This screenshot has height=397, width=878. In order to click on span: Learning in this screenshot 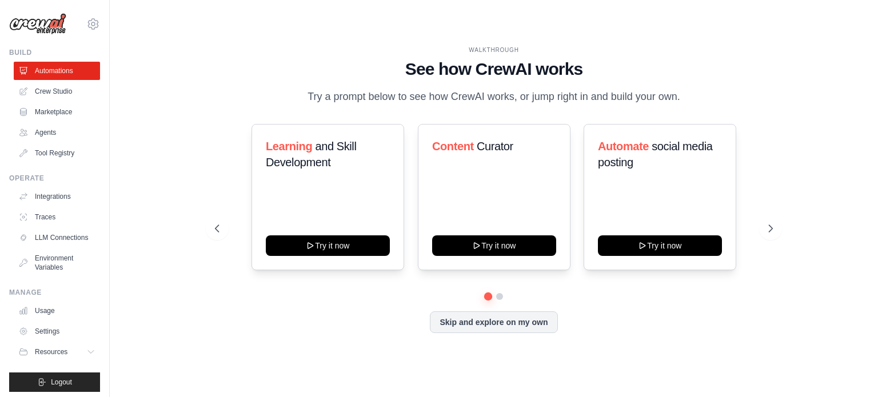, I will do `click(289, 146)`.